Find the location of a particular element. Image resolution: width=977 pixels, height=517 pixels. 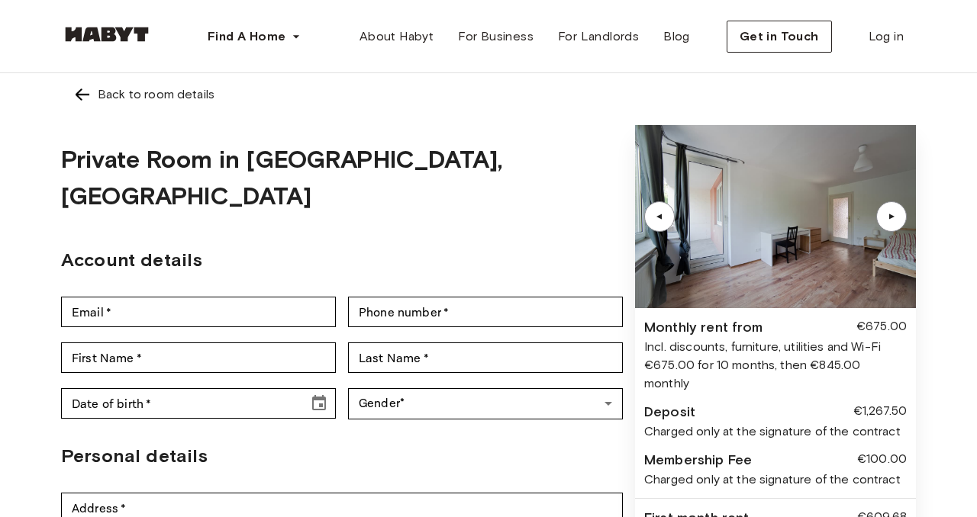

a: Log in is located at coordinates (886, 37).